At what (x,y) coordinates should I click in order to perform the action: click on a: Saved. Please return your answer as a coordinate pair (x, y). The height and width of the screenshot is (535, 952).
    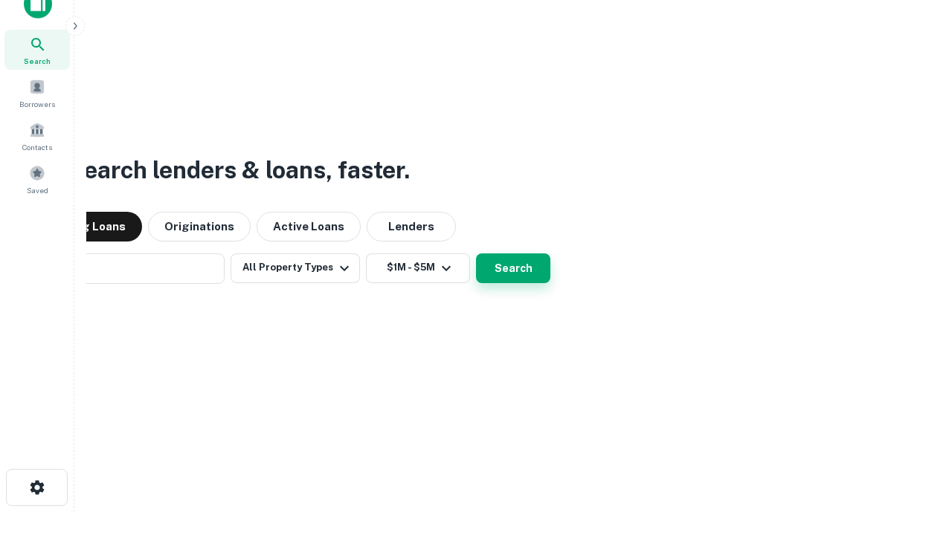
    Looking at the image, I should click on (37, 179).